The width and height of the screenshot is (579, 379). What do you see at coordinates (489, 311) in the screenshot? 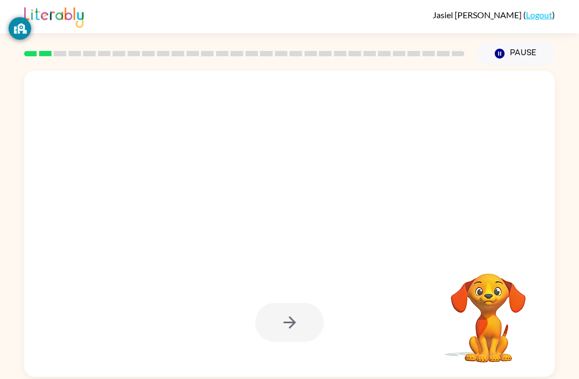
I see `video: Your browser must support playing .mp4 files to use Literably. Please try using another browser.` at bounding box center [489, 311].